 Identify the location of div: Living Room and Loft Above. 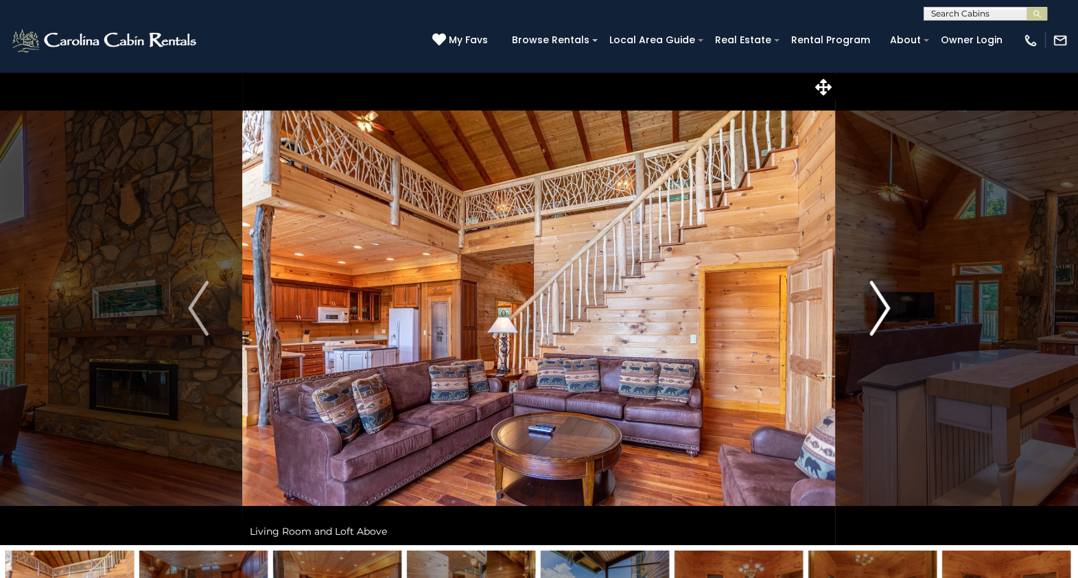
(539, 531).